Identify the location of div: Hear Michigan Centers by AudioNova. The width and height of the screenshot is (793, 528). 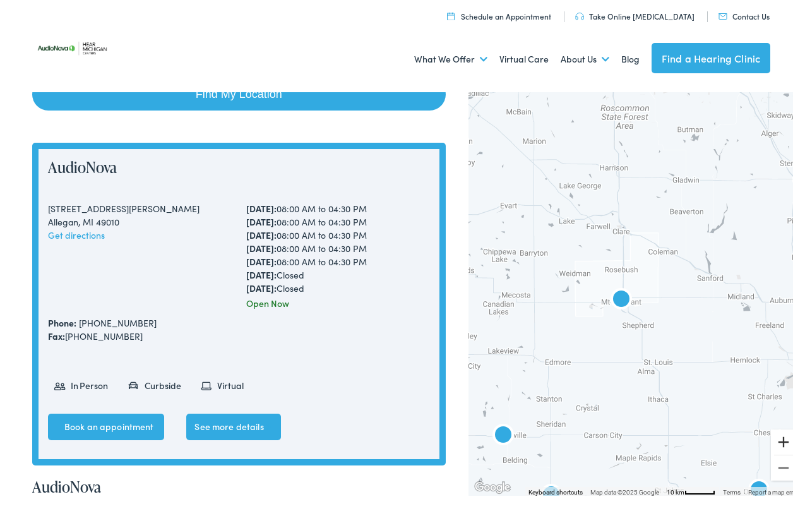
(759, 488).